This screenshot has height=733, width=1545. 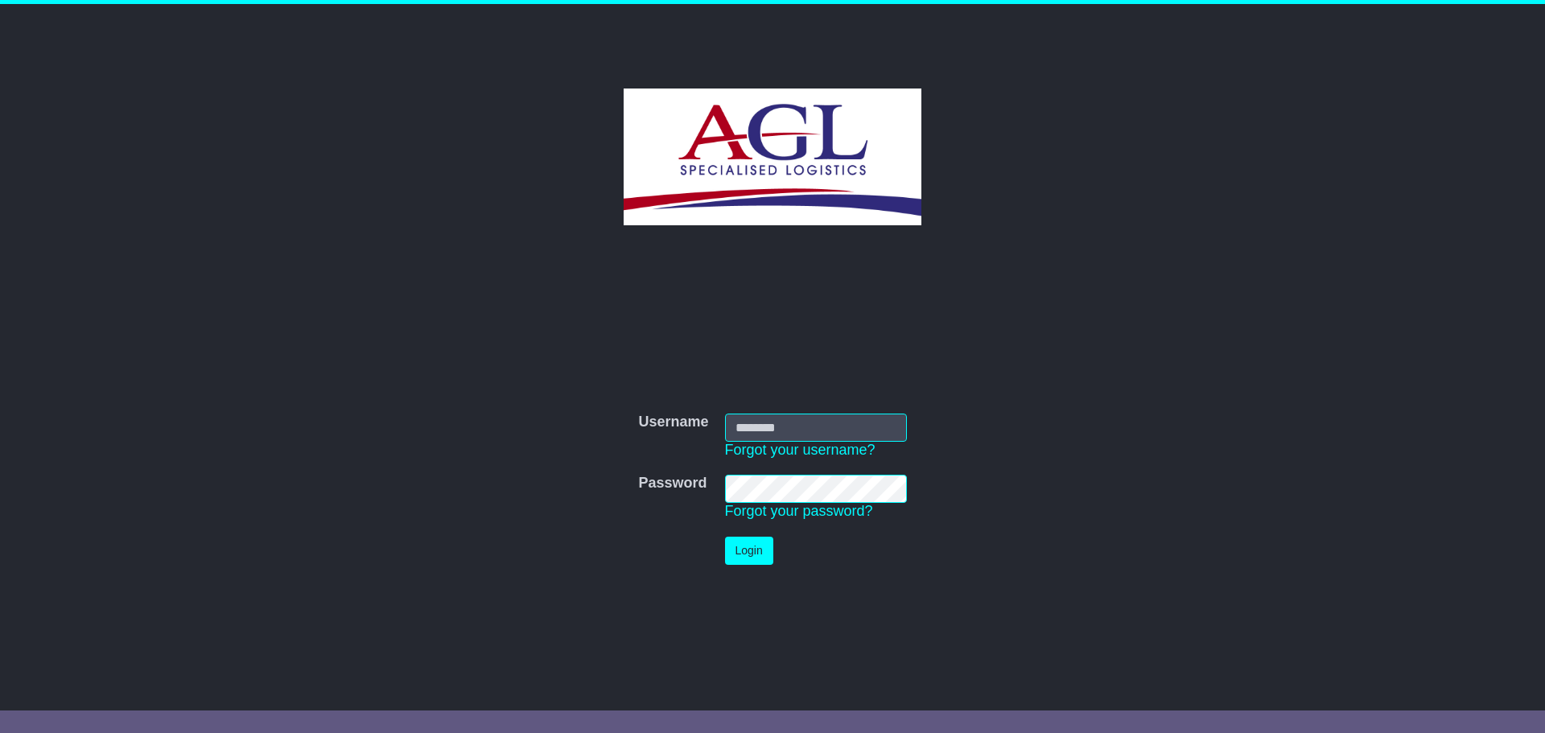 What do you see at coordinates (673, 422) in the screenshot?
I see `label: Username` at bounding box center [673, 422].